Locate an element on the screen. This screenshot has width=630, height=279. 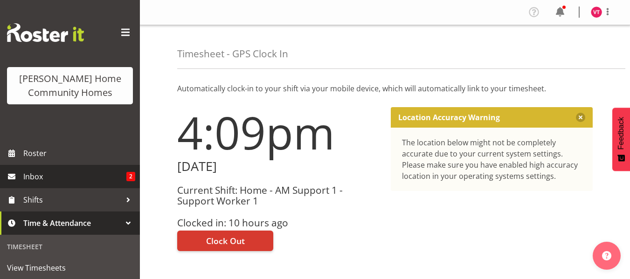
h3: Clocked in: 10 hours ago is located at coordinates (278, 223).